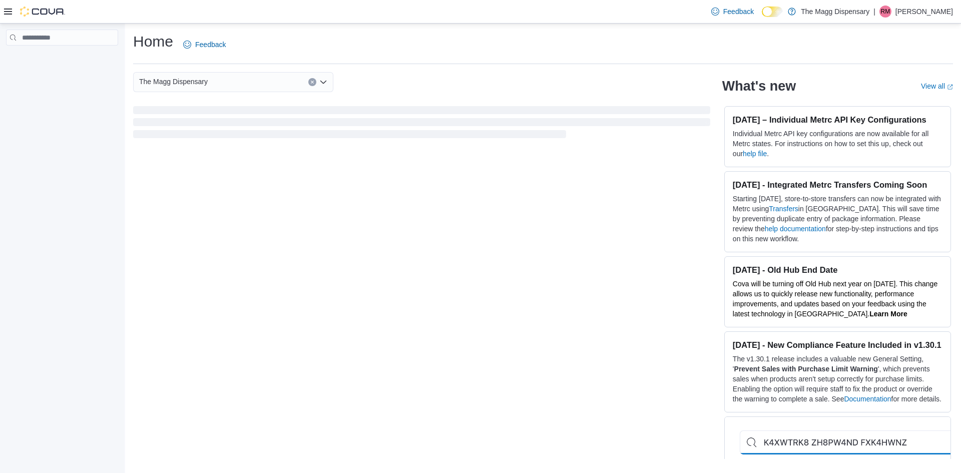 The width and height of the screenshot is (961, 473). Describe the element at coordinates (888, 314) in the screenshot. I see `strong: Learn More` at that location.